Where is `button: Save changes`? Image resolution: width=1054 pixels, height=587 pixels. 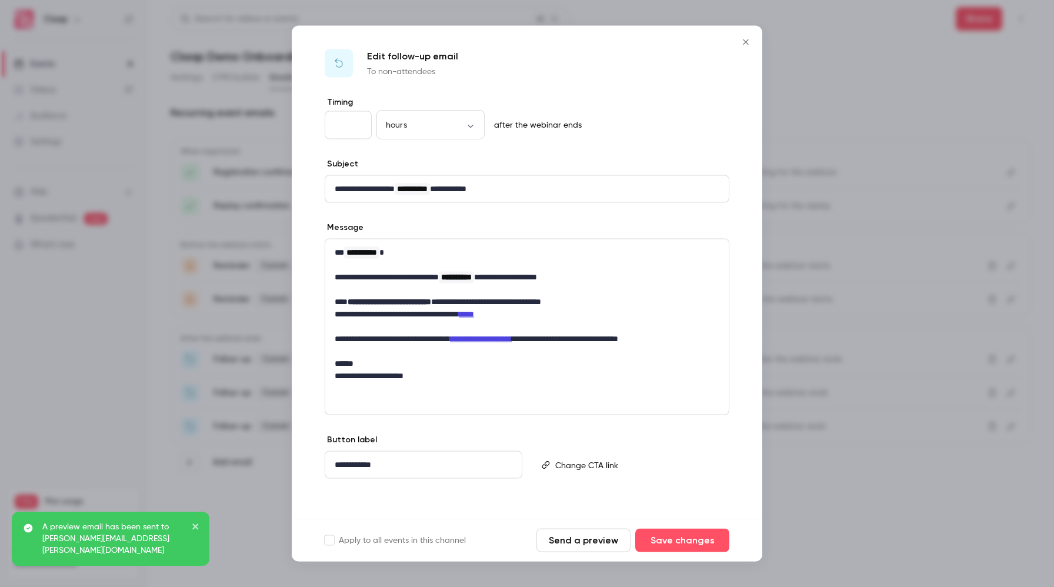
button: Save changes is located at coordinates (682, 540).